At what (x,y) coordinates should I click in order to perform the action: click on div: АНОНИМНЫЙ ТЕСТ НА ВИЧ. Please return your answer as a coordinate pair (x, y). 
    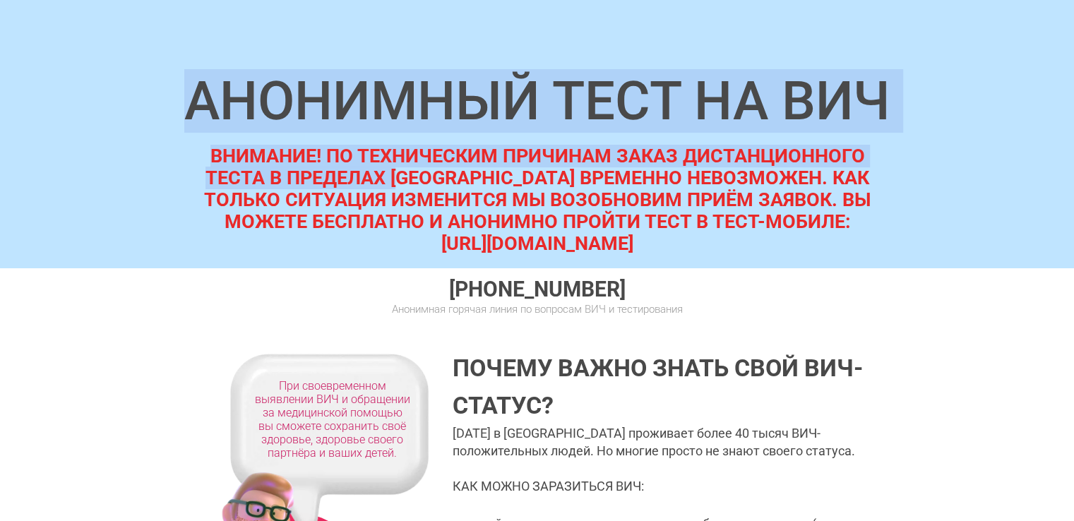
    Looking at the image, I should click on (537, 101).